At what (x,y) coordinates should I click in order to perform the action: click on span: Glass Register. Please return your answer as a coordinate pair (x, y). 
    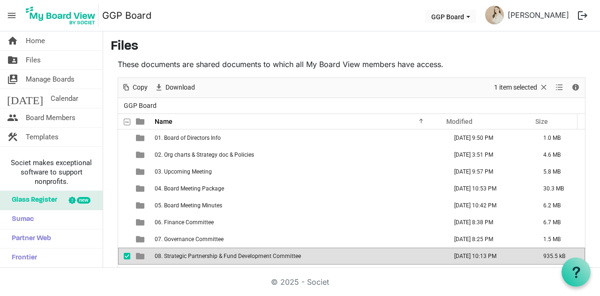
    Looking at the image, I should click on (32, 200).